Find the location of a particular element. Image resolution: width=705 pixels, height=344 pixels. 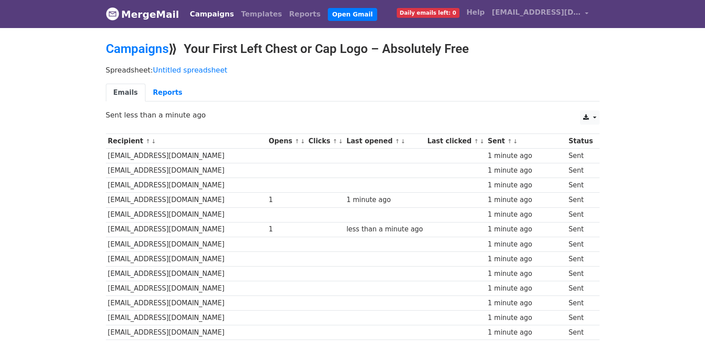

span: Daily emails left: 0 is located at coordinates (428, 13).